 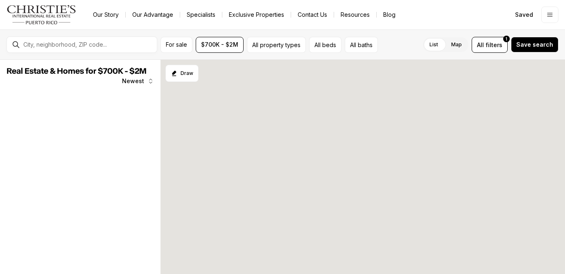 I want to click on button: For sale, so click(x=176, y=45).